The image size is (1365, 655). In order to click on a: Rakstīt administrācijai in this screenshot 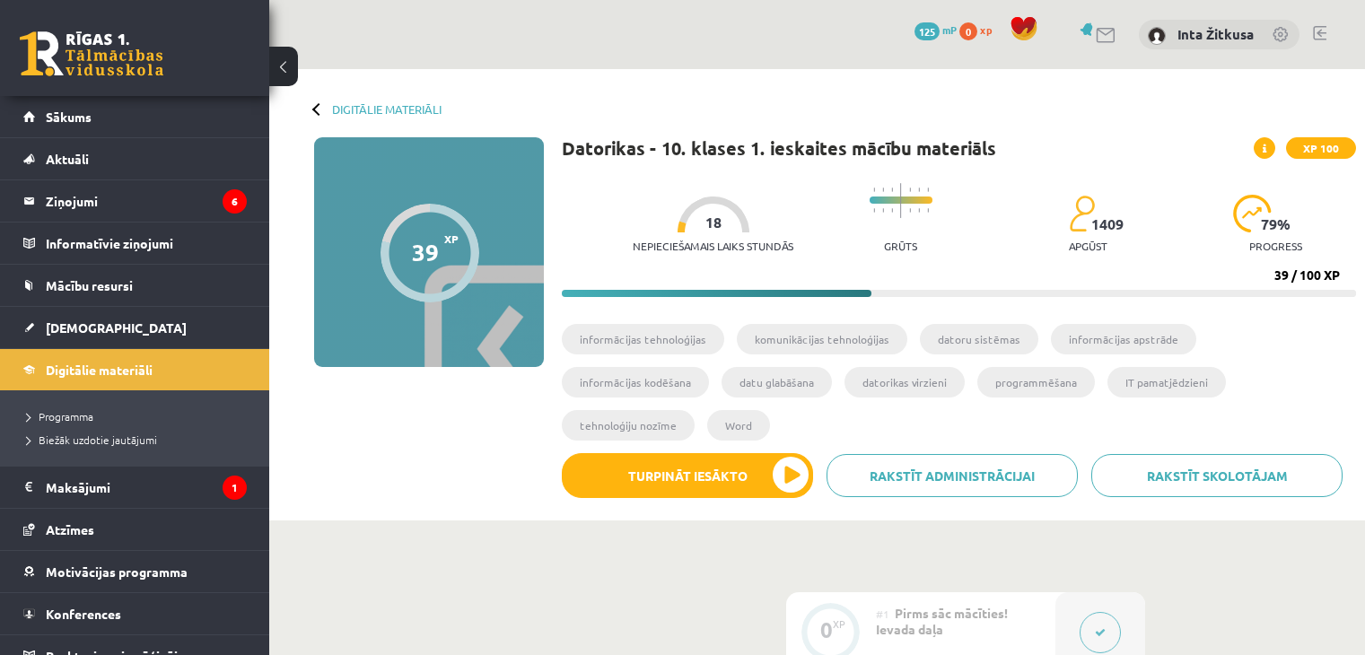, I will do `click(952, 476)`.